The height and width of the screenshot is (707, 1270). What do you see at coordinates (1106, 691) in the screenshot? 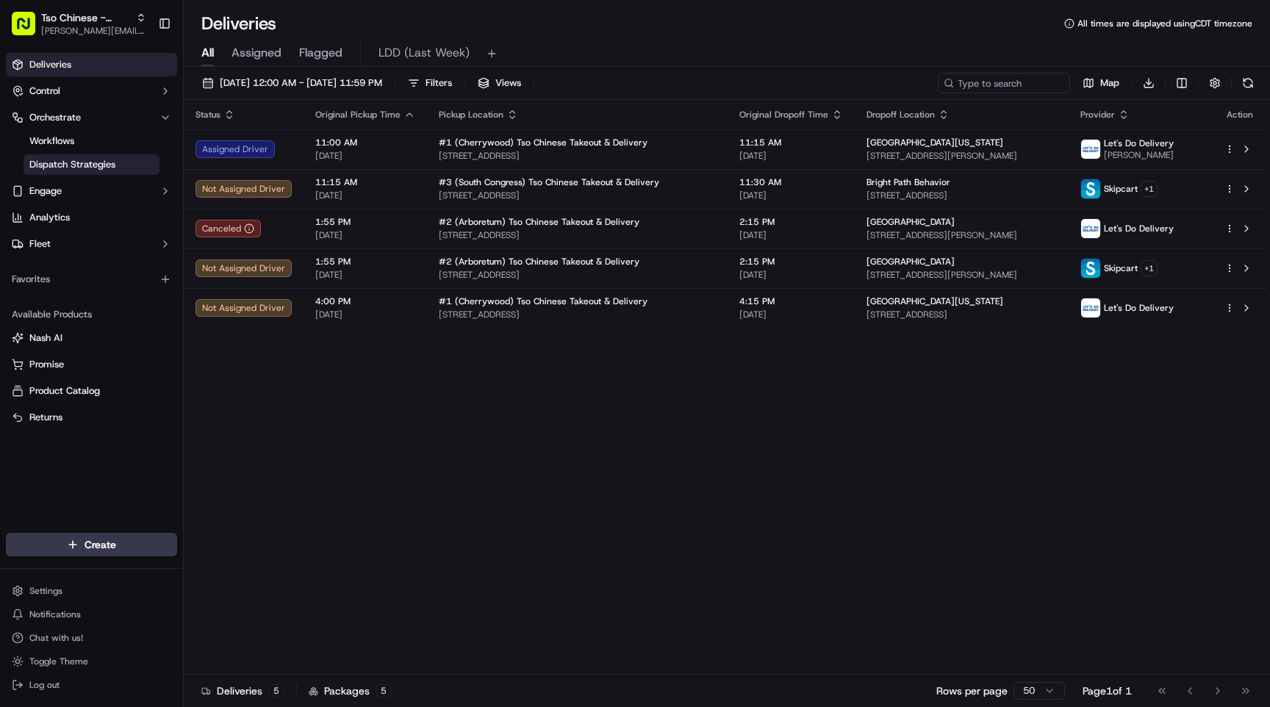
I see `div: Page 1 of 1` at bounding box center [1106, 691].